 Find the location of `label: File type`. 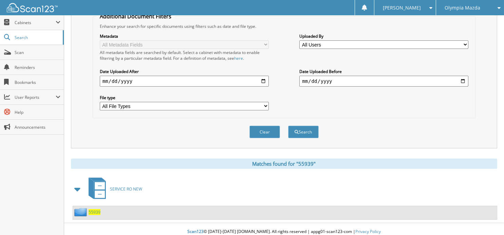

label: File type is located at coordinates (184, 97).